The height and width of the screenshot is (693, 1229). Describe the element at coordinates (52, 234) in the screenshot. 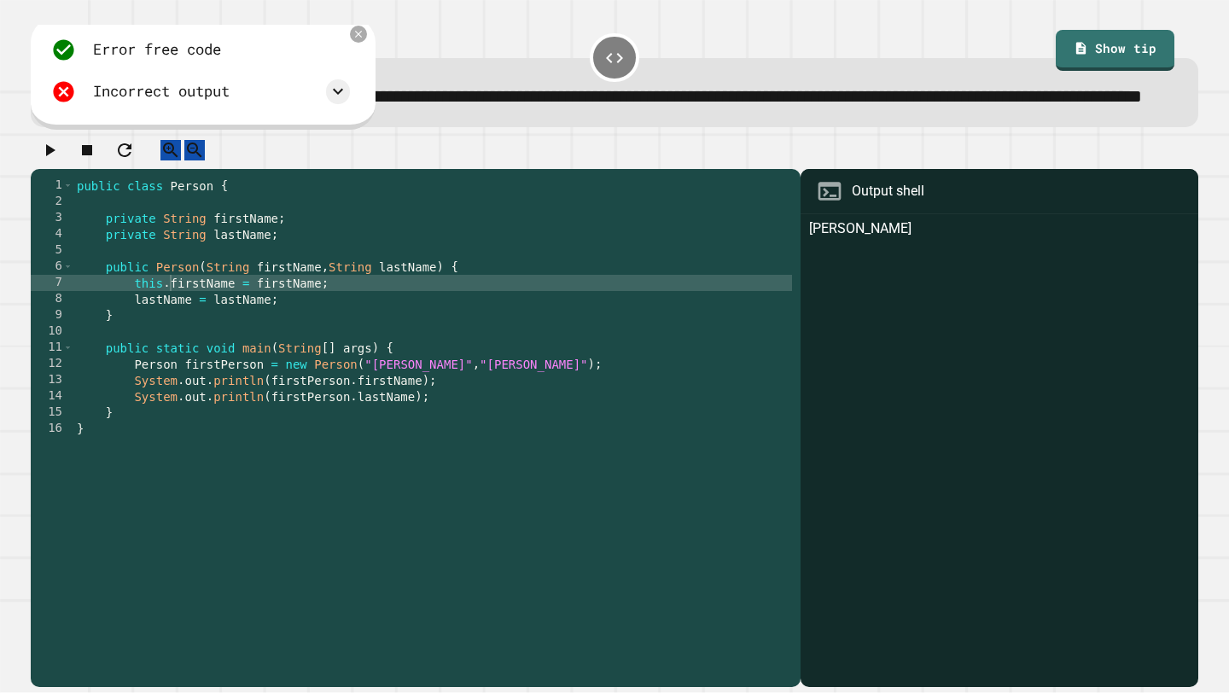

I see `div: 4` at that location.